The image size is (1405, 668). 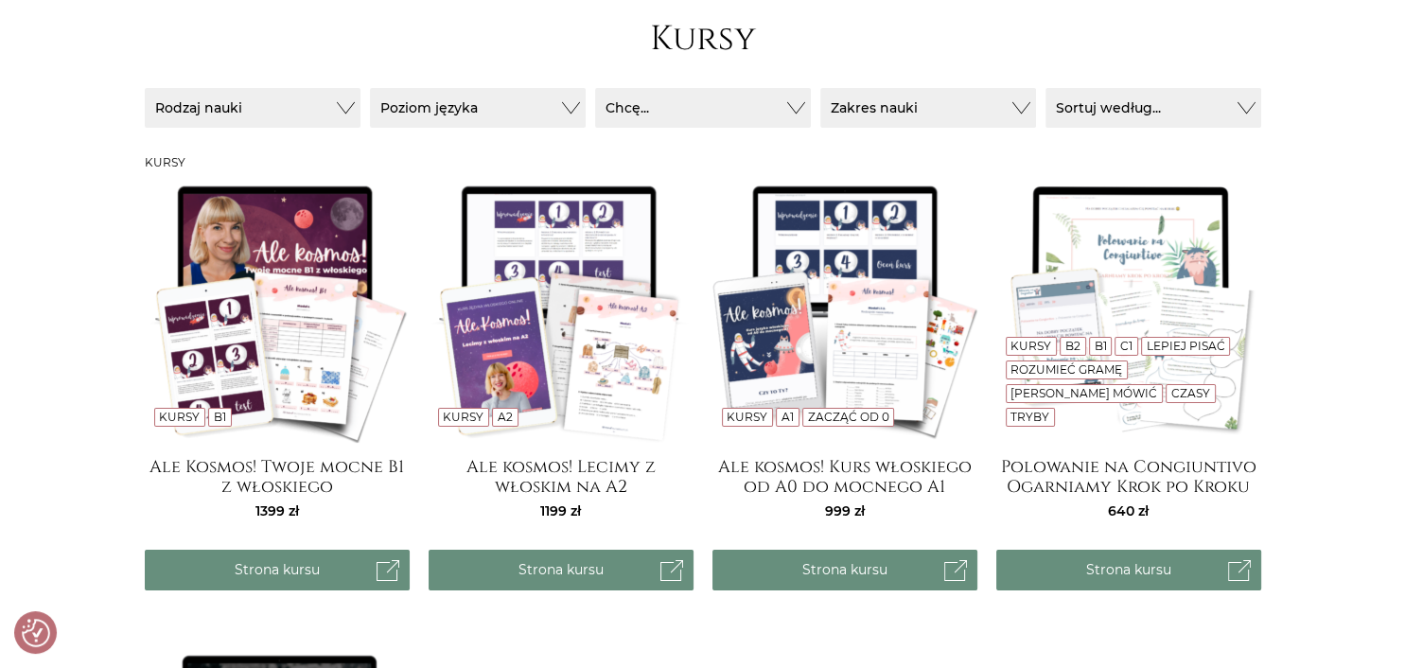 I want to click on span: 999, so click(x=845, y=511).